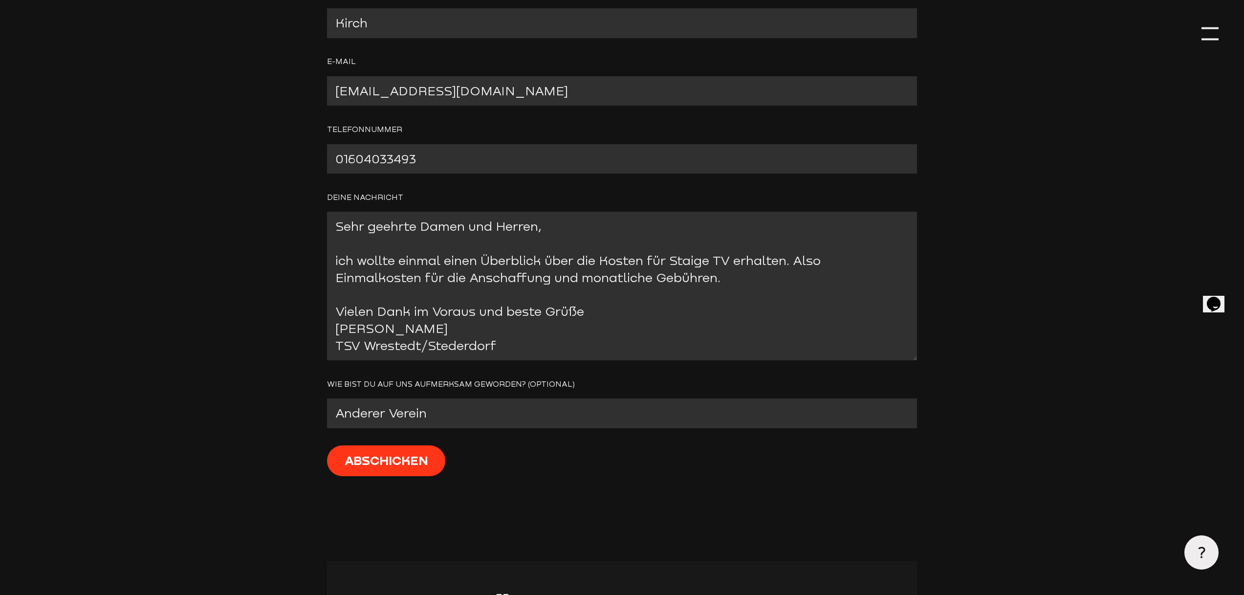  Describe the element at coordinates (622, 129) in the screenshot. I see `label: Telefonnummer` at that location.